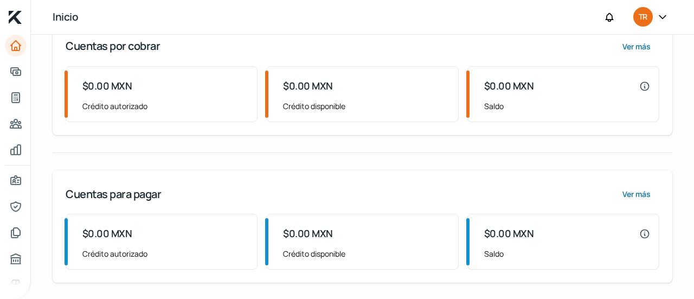 Image resolution: width=694 pixels, height=299 pixels. I want to click on font: Inicio, so click(65, 17).